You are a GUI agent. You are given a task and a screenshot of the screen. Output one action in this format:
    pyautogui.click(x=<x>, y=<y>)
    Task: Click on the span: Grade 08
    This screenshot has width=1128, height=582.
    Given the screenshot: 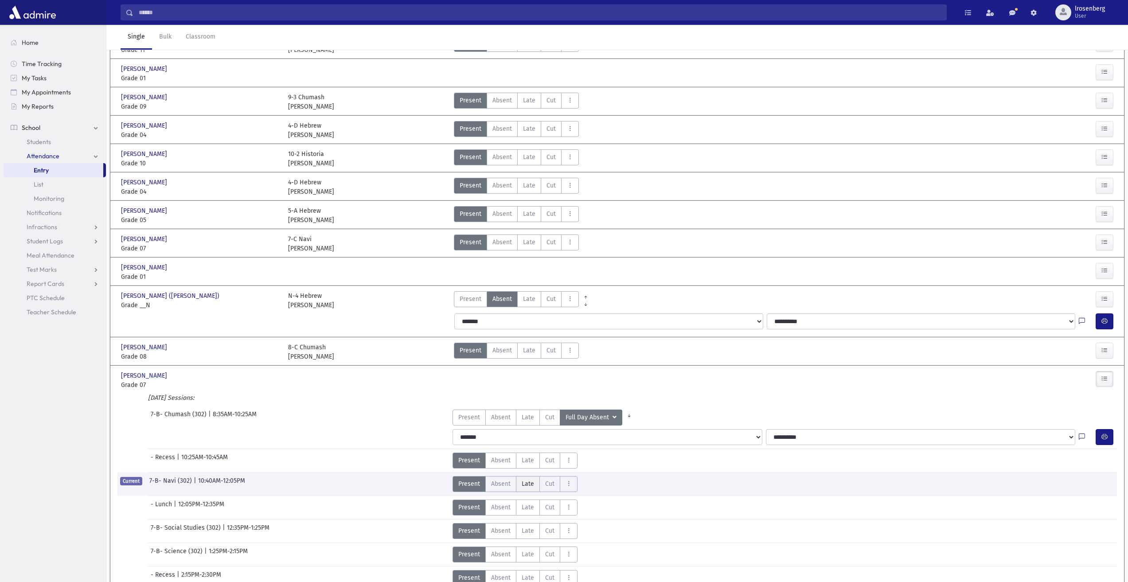 What is the action you would take?
    pyautogui.click(x=200, y=356)
    